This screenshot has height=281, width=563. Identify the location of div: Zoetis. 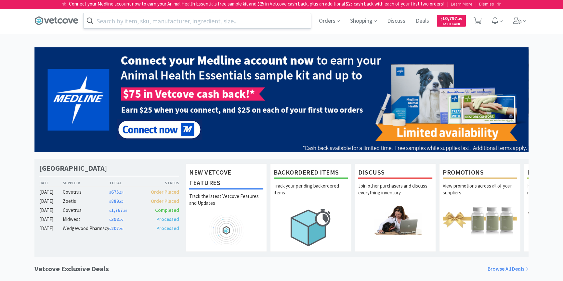
(86, 201).